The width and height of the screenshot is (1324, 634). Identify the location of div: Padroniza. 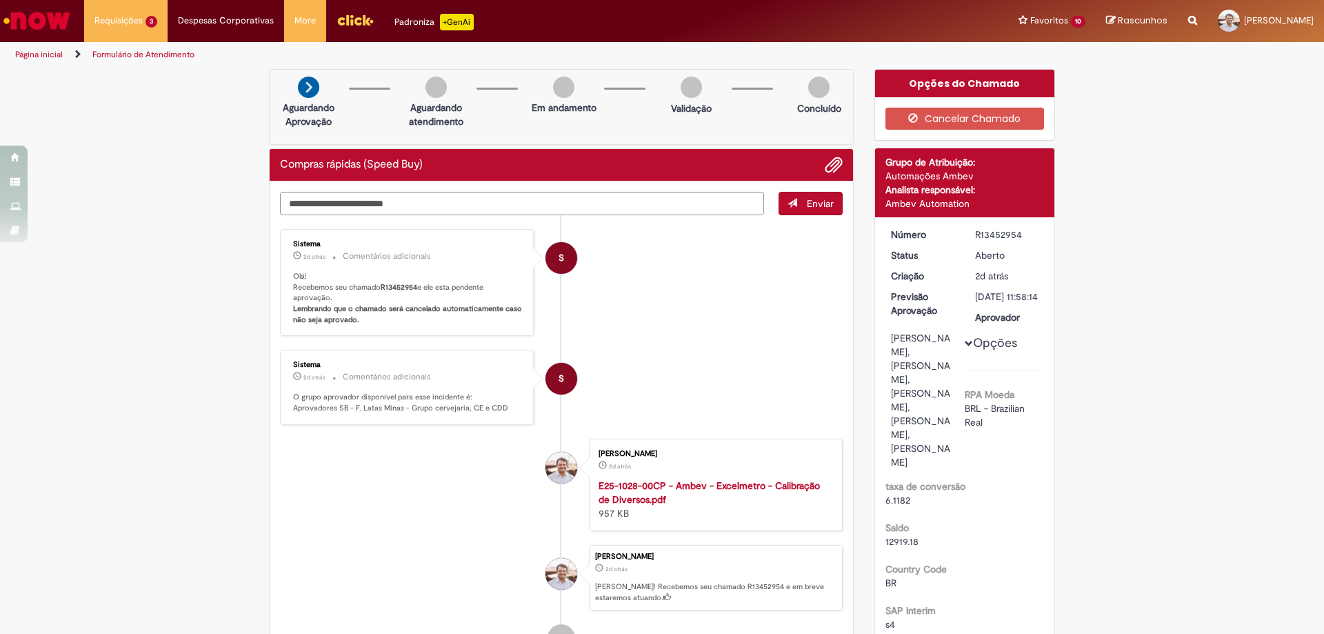
(434, 22).